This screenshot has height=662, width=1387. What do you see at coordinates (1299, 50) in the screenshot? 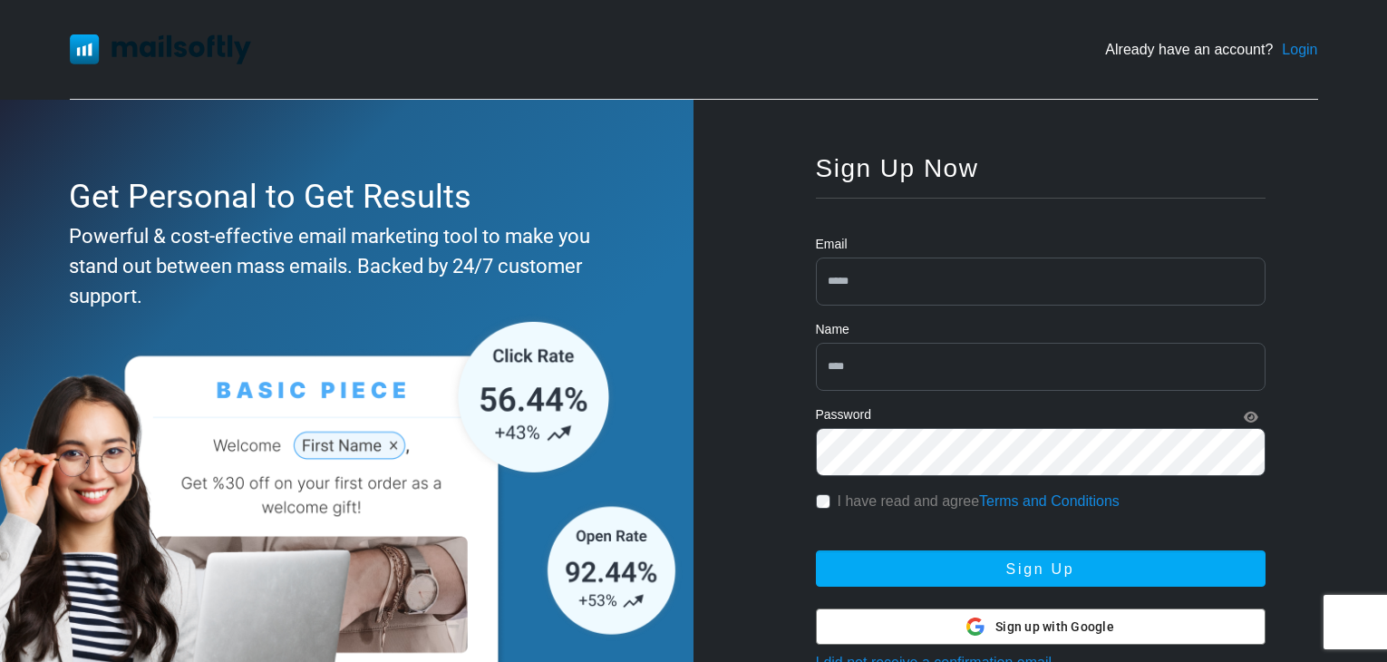
I see `a: Login` at bounding box center [1299, 50].